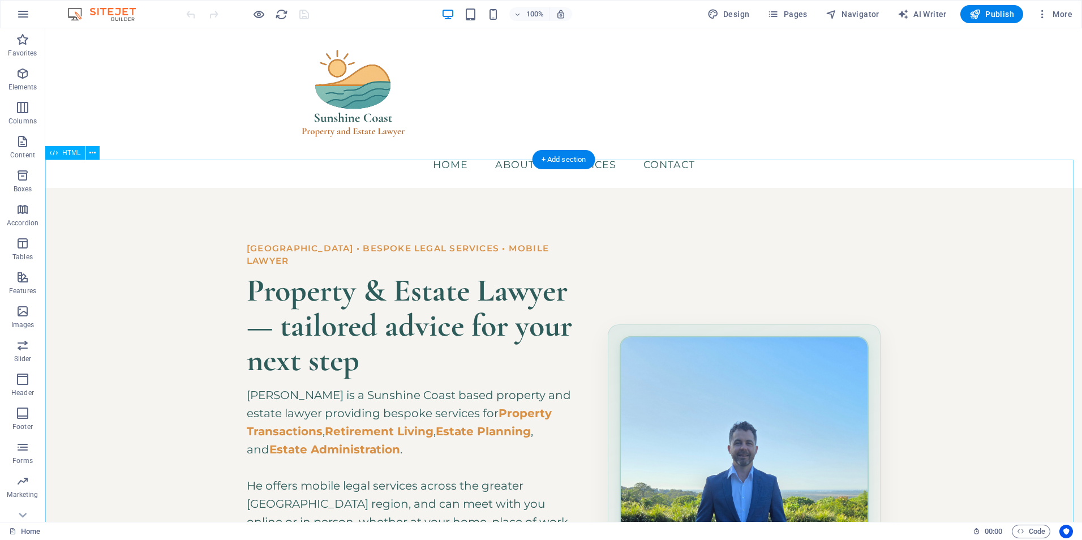 The height and width of the screenshot is (540, 1082). What do you see at coordinates (529, 14) in the screenshot?
I see `button: 100%` at bounding box center [529, 14].